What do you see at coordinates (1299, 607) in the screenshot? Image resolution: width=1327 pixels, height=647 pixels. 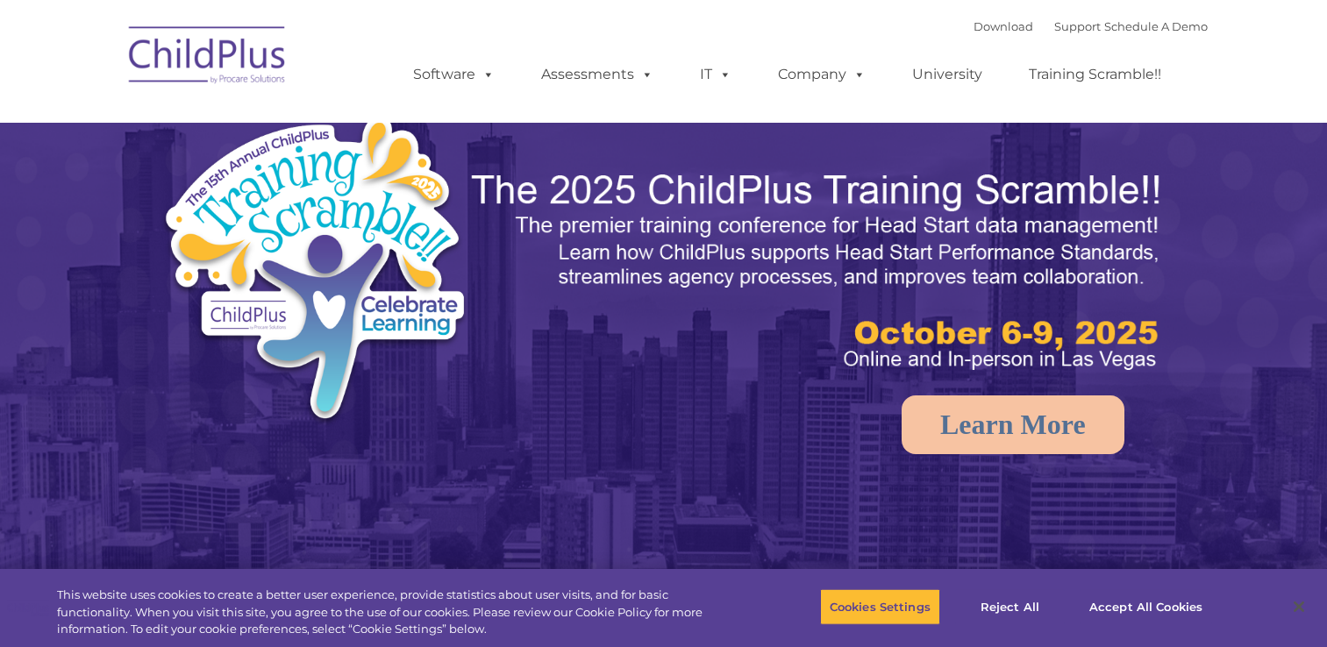 I see `button: Close` at bounding box center [1299, 607].